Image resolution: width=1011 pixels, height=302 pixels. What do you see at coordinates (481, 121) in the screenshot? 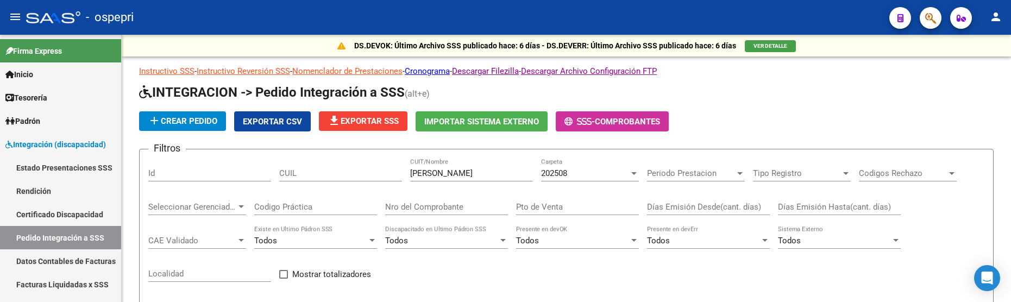
I see `button: Importar Sistema Externo` at bounding box center [481, 121].